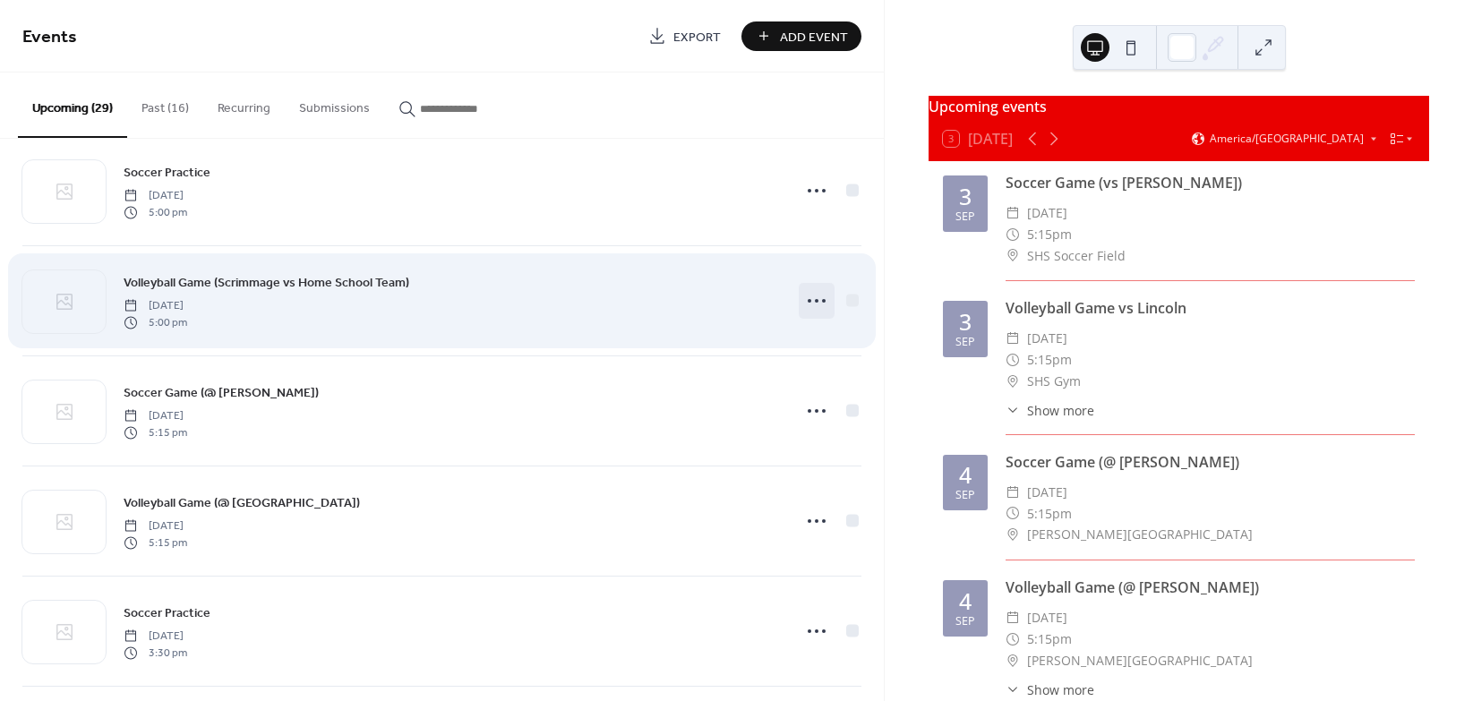  I want to click on a: Add Event, so click(801, 36).